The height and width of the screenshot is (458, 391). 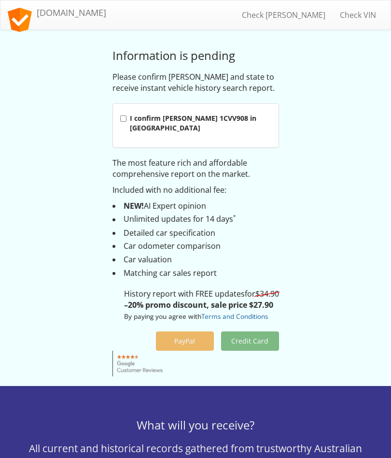 I want to click on li: Car valuation, so click(x=196, y=259).